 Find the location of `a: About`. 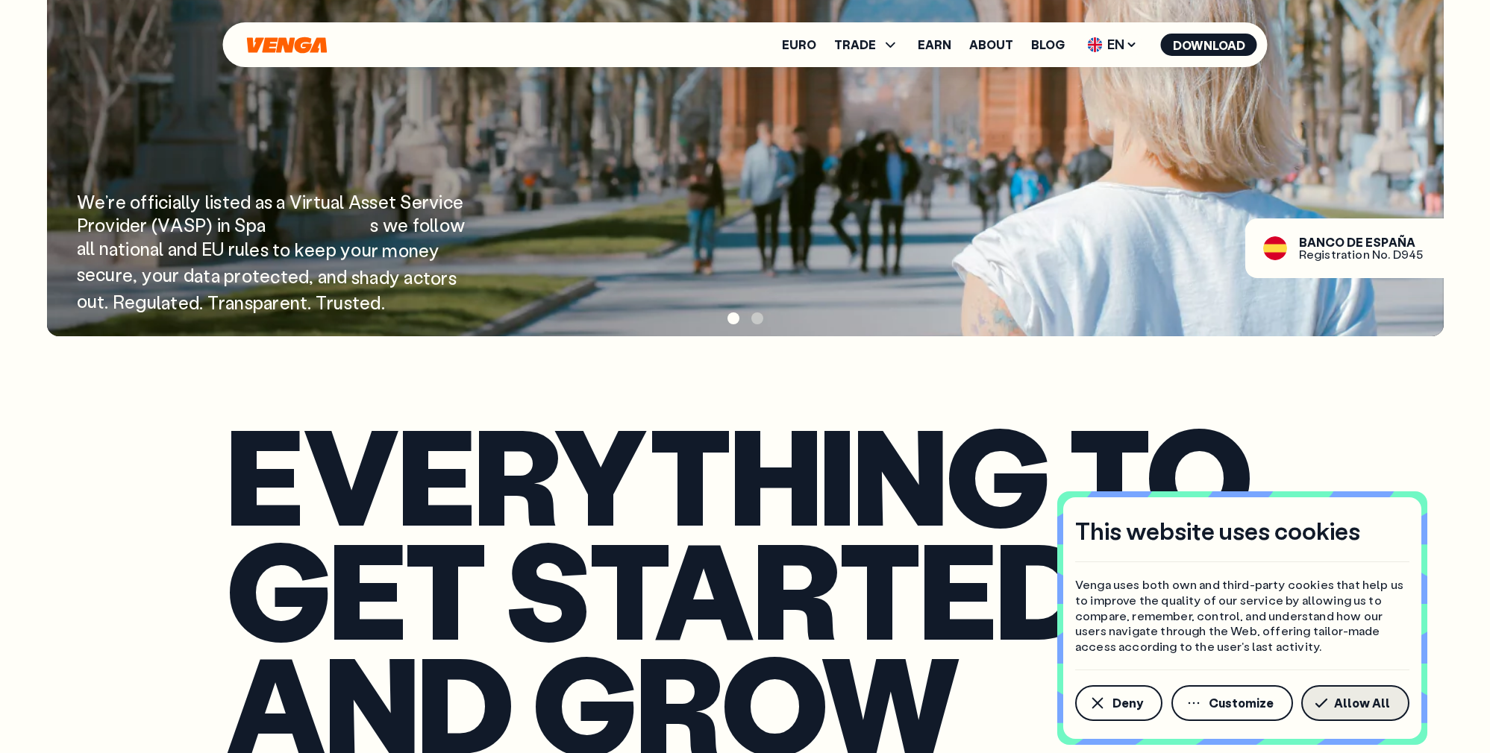

a: About is located at coordinates (991, 45).